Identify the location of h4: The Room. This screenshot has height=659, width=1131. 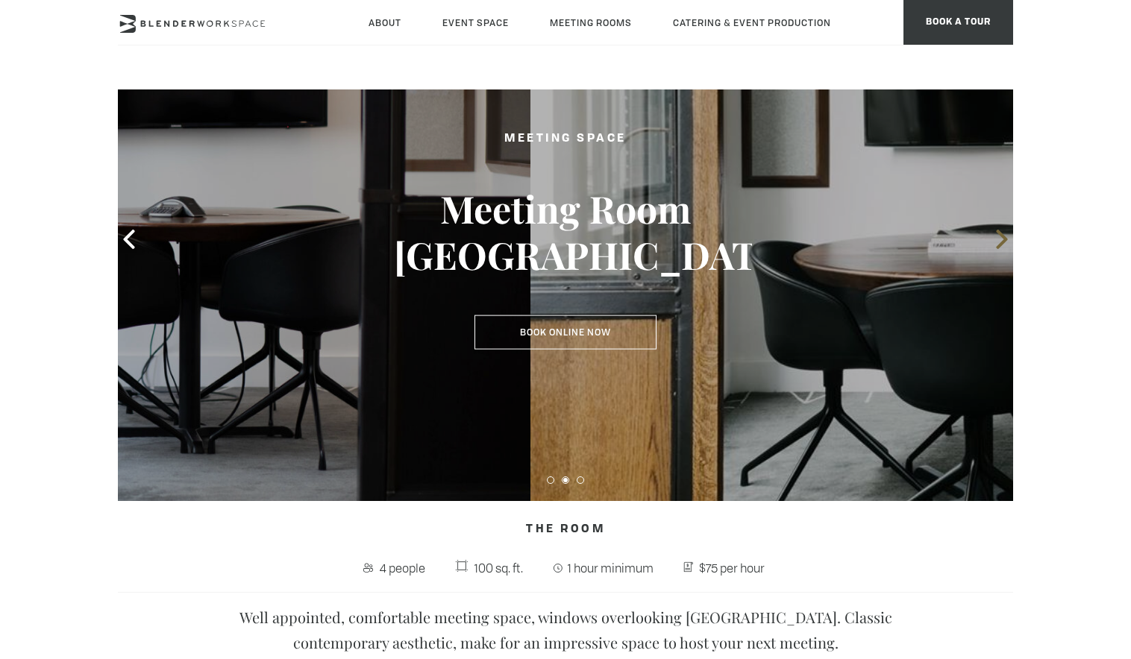
(565, 530).